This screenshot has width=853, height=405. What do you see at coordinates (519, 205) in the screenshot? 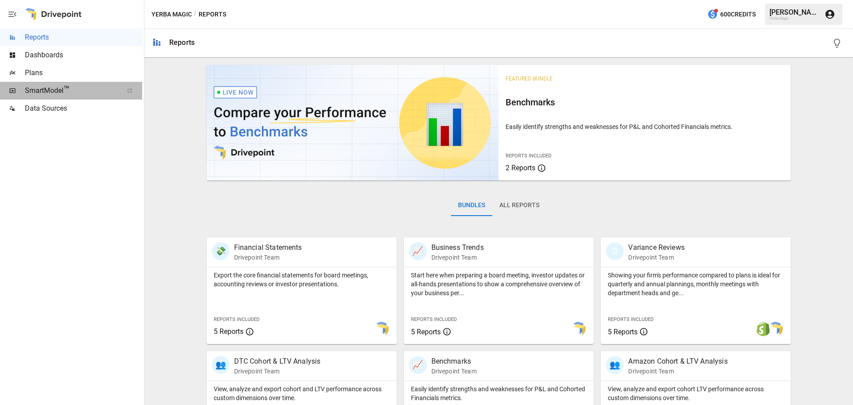
I see `button: All Reports` at bounding box center [519, 205].